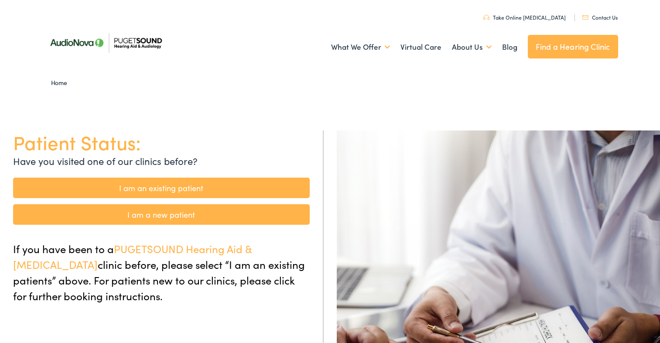 This screenshot has height=343, width=660. What do you see at coordinates (161, 272) in the screenshot?
I see `p: If you have been to a clinic before, please select “I am an existing patients” above. For patient...` at bounding box center [161, 272].